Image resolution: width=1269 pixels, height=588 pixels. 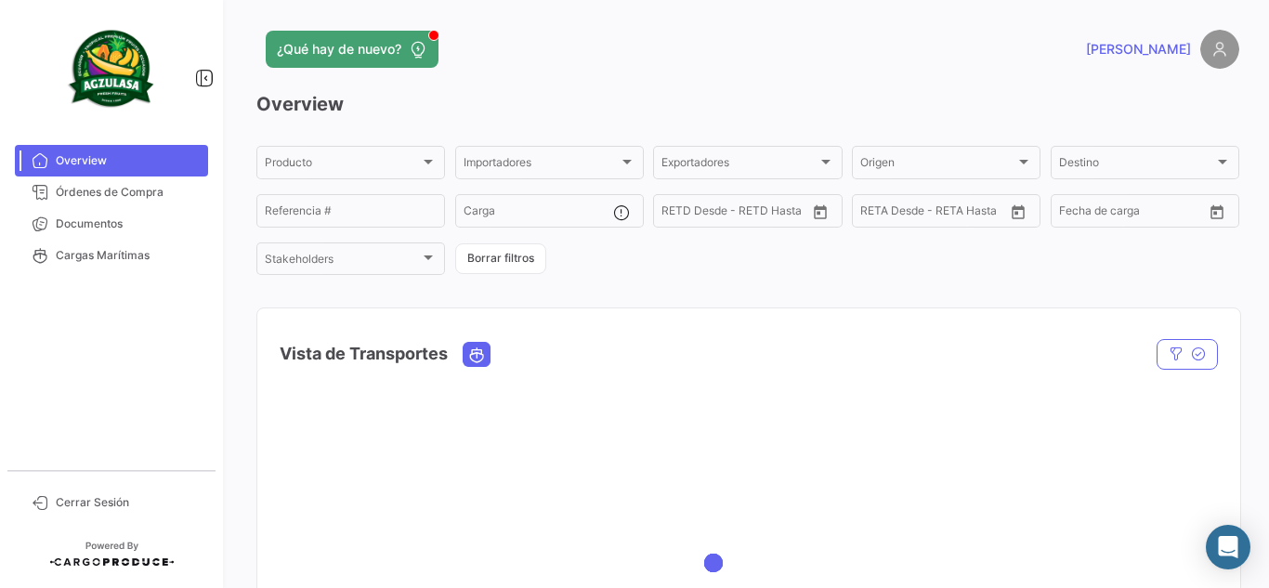 I want to click on span: Cerrar Sesión, so click(x=128, y=503).